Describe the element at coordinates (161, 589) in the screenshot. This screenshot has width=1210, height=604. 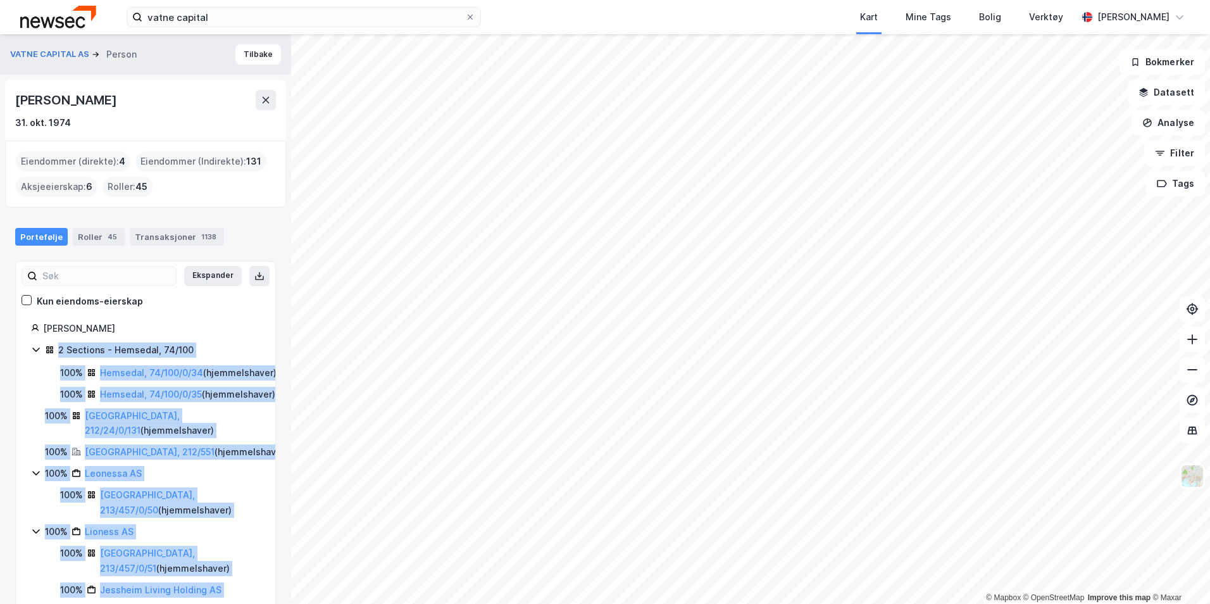
I see `a: Jessheim Living Holding AS` at that location.